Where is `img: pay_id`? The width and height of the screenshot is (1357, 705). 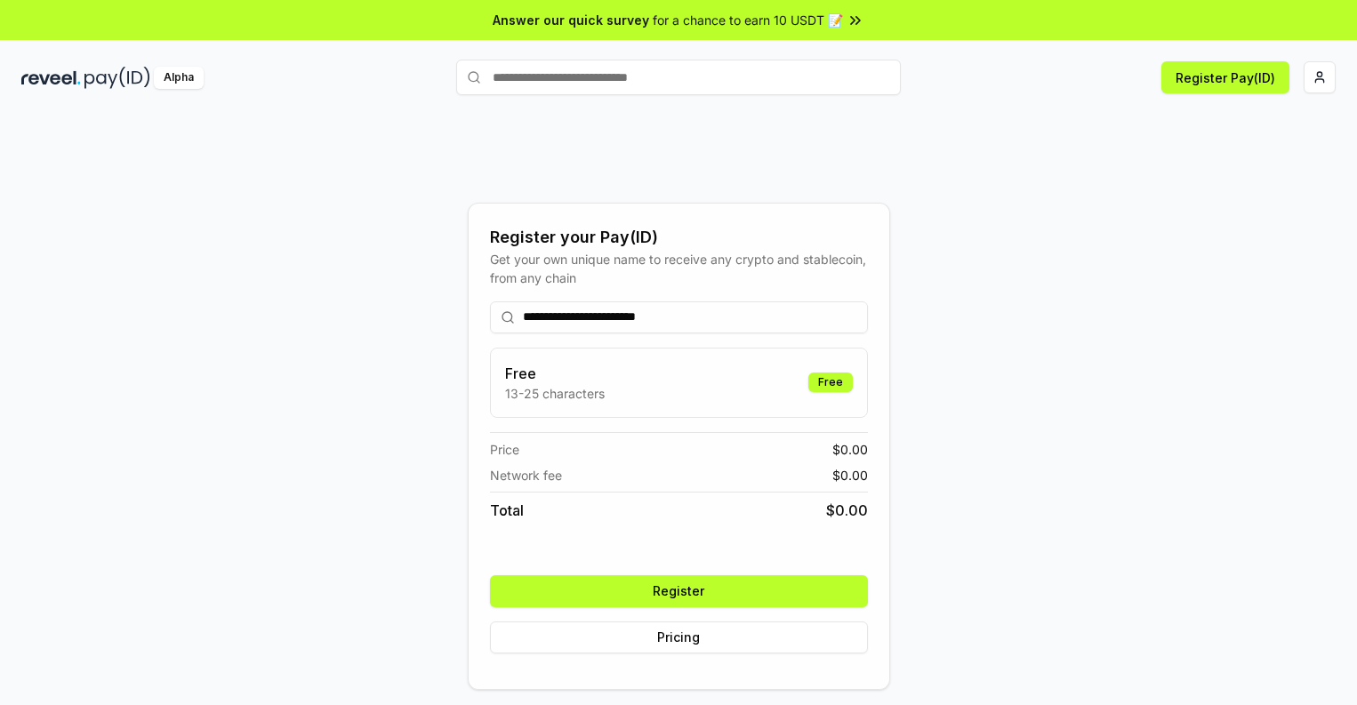 img: pay_id is located at coordinates (117, 77).